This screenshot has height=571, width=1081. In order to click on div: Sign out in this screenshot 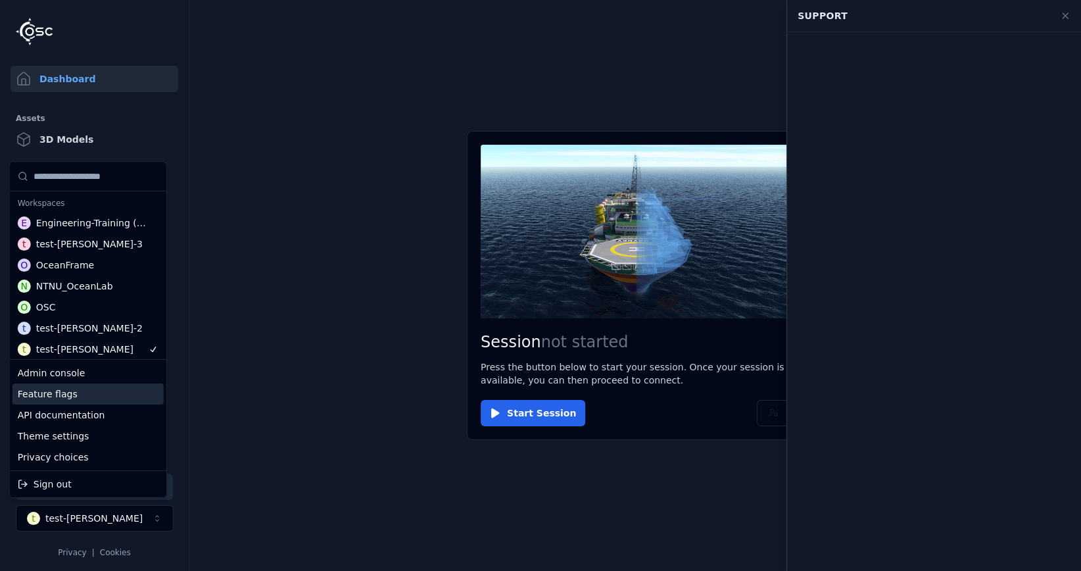, I will do `click(88, 484)`.